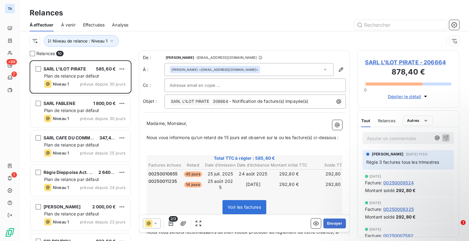 This screenshot has height=241, width=469. What do you see at coordinates (60, 54) in the screenshot?
I see `span: 10` at bounding box center [60, 54].